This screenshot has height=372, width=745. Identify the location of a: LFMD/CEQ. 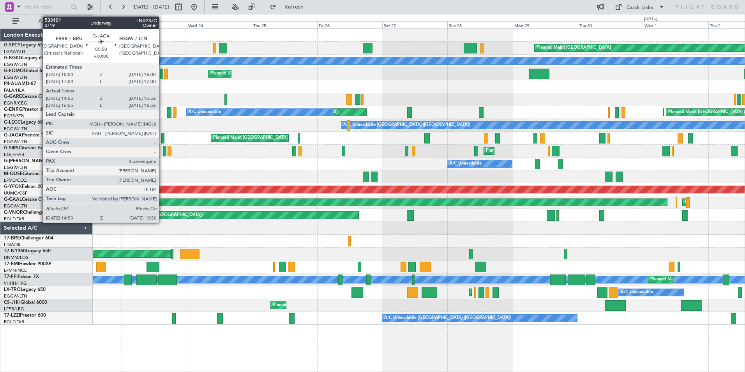
(15, 180).